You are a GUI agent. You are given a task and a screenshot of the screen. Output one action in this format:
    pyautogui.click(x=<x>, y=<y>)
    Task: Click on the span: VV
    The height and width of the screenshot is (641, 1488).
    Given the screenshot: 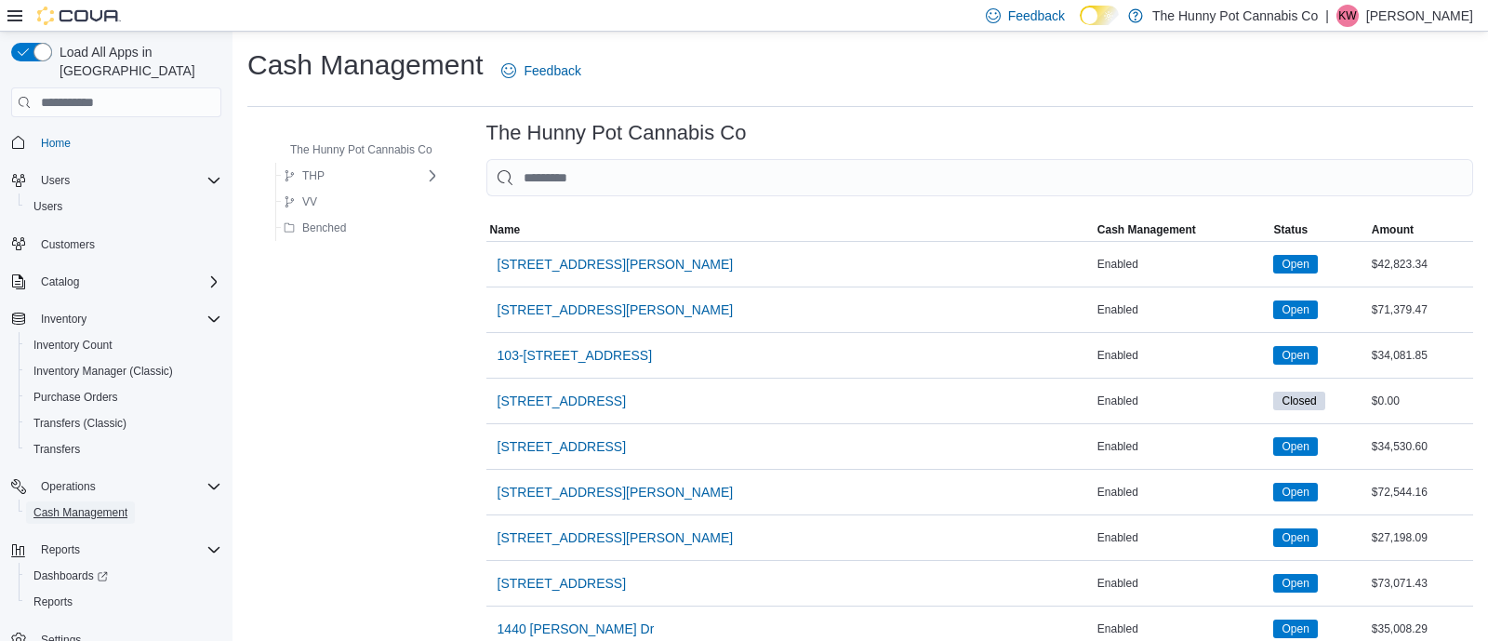 What is the action you would take?
    pyautogui.click(x=310, y=202)
    